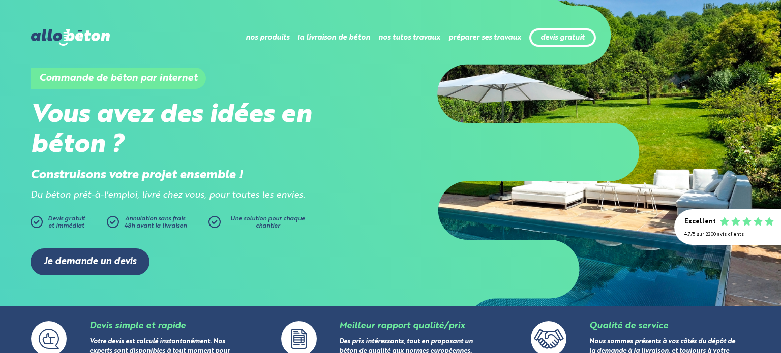 Image resolution: width=781 pixels, height=353 pixels. Describe the element at coordinates (158, 225) in the screenshot. I see `a: Annulation sans frais48h avant la livraison` at that location.